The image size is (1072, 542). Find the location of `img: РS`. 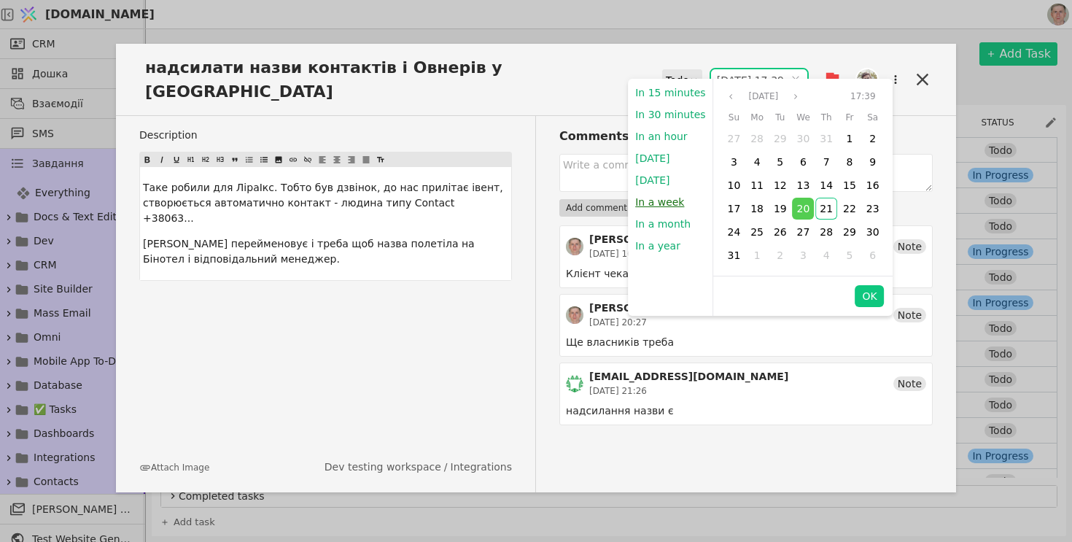

img: РS is located at coordinates (575, 247).